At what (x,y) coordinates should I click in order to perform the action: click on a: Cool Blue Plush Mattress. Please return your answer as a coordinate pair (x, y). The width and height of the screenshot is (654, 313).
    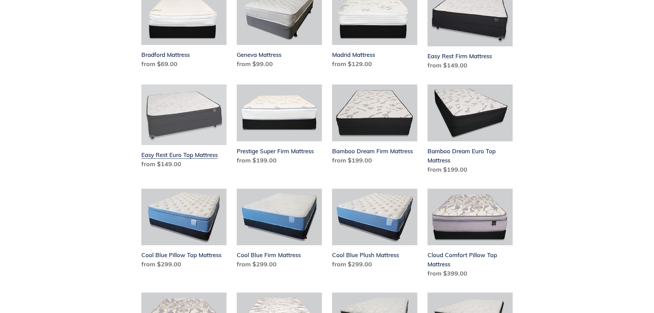
    Looking at the image, I should click on (375, 230).